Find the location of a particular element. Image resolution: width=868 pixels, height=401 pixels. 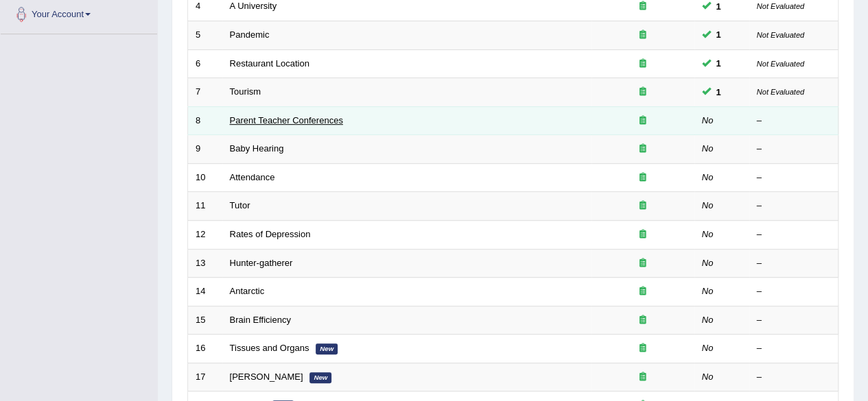

td: 9 is located at coordinates (205, 150).